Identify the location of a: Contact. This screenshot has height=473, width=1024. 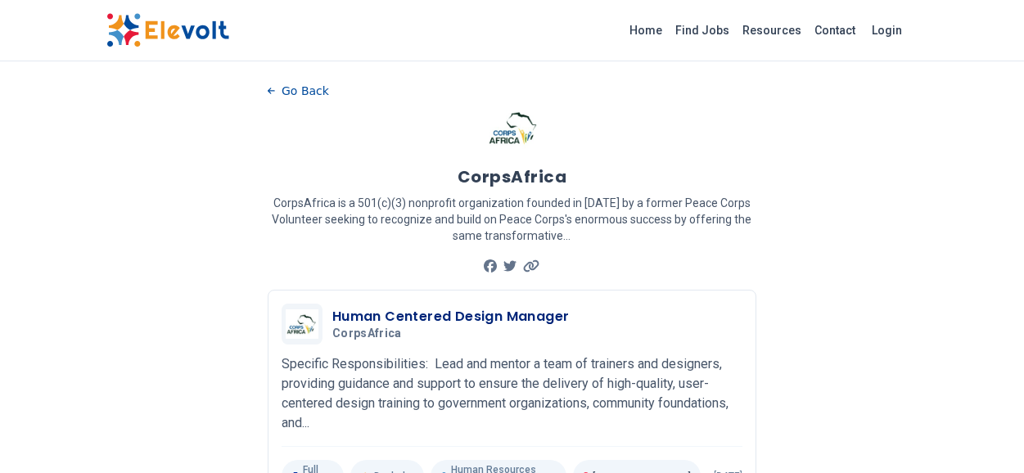
(835, 30).